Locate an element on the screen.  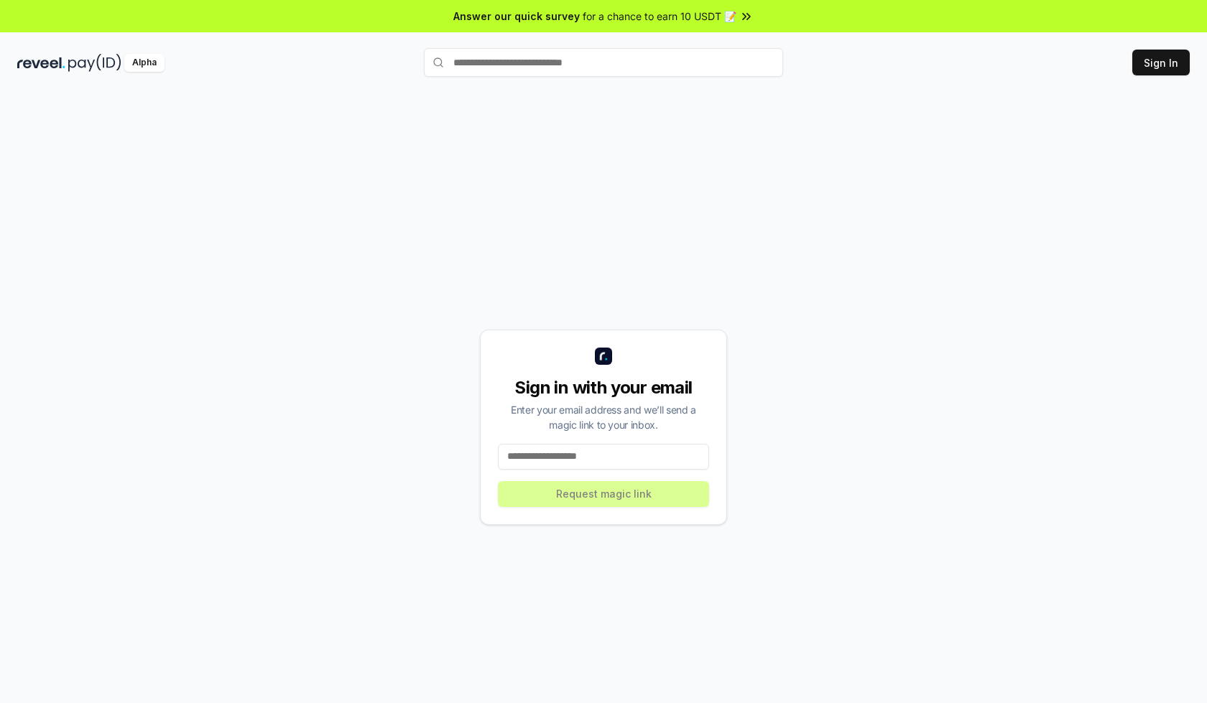
span: Answer our quick survey is located at coordinates (516, 16).